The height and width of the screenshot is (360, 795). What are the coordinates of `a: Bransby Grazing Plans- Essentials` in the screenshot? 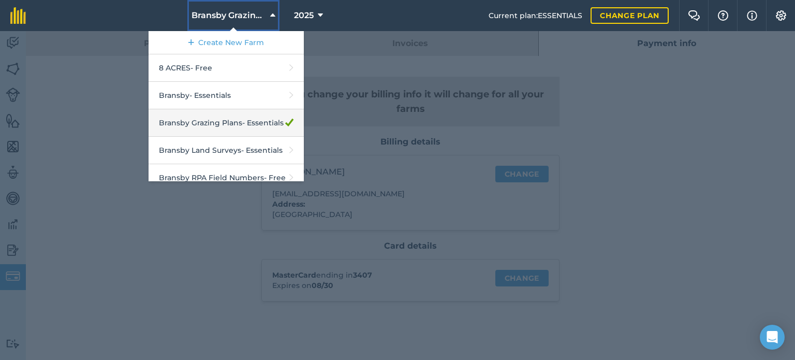 It's located at (226, 123).